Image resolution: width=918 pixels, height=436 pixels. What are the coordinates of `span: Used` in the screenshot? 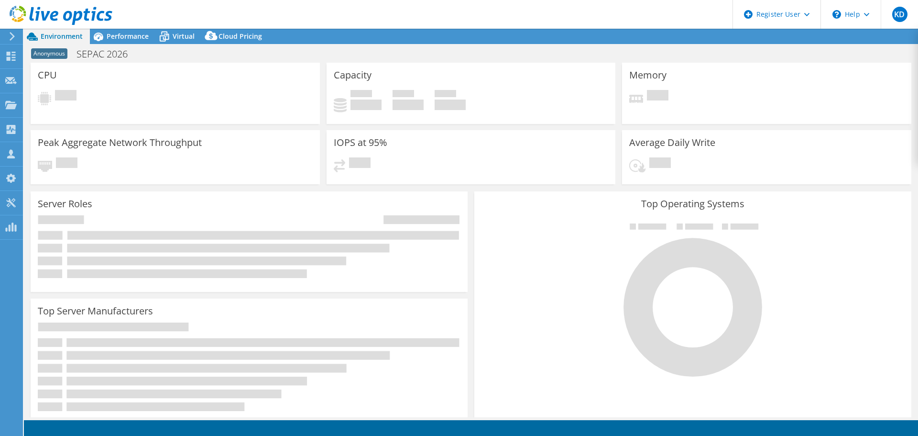 It's located at (361, 95).